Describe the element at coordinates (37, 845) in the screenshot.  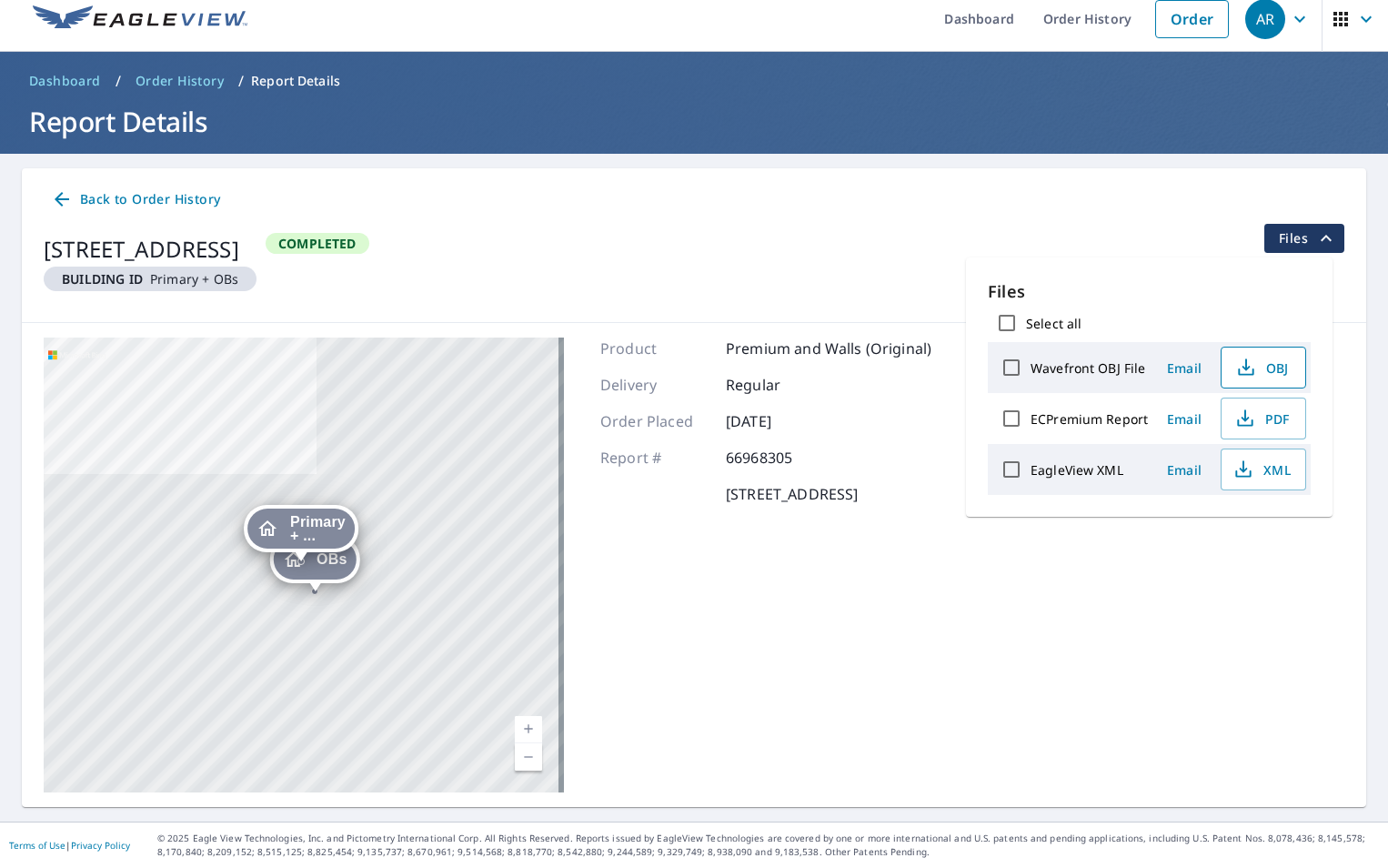
I see `a: Terms of Use` at that location.